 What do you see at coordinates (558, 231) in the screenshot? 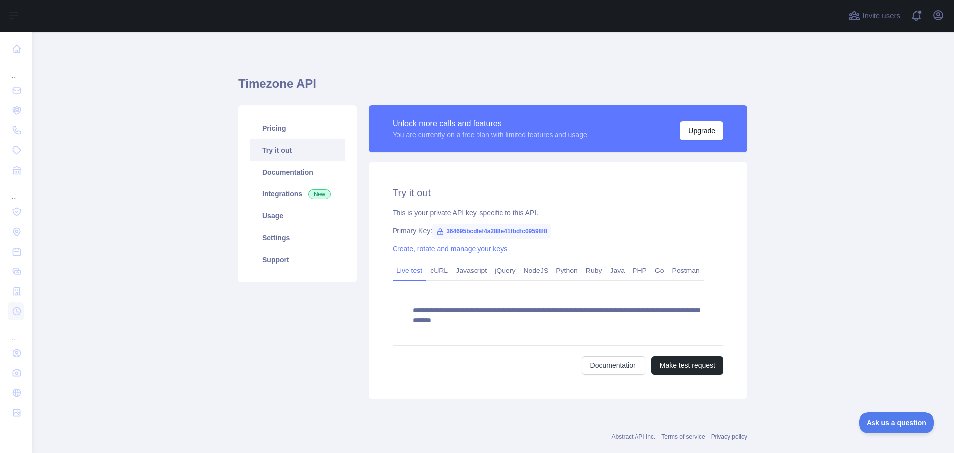
I see `div: Primary Key:` at bounding box center [558, 231].